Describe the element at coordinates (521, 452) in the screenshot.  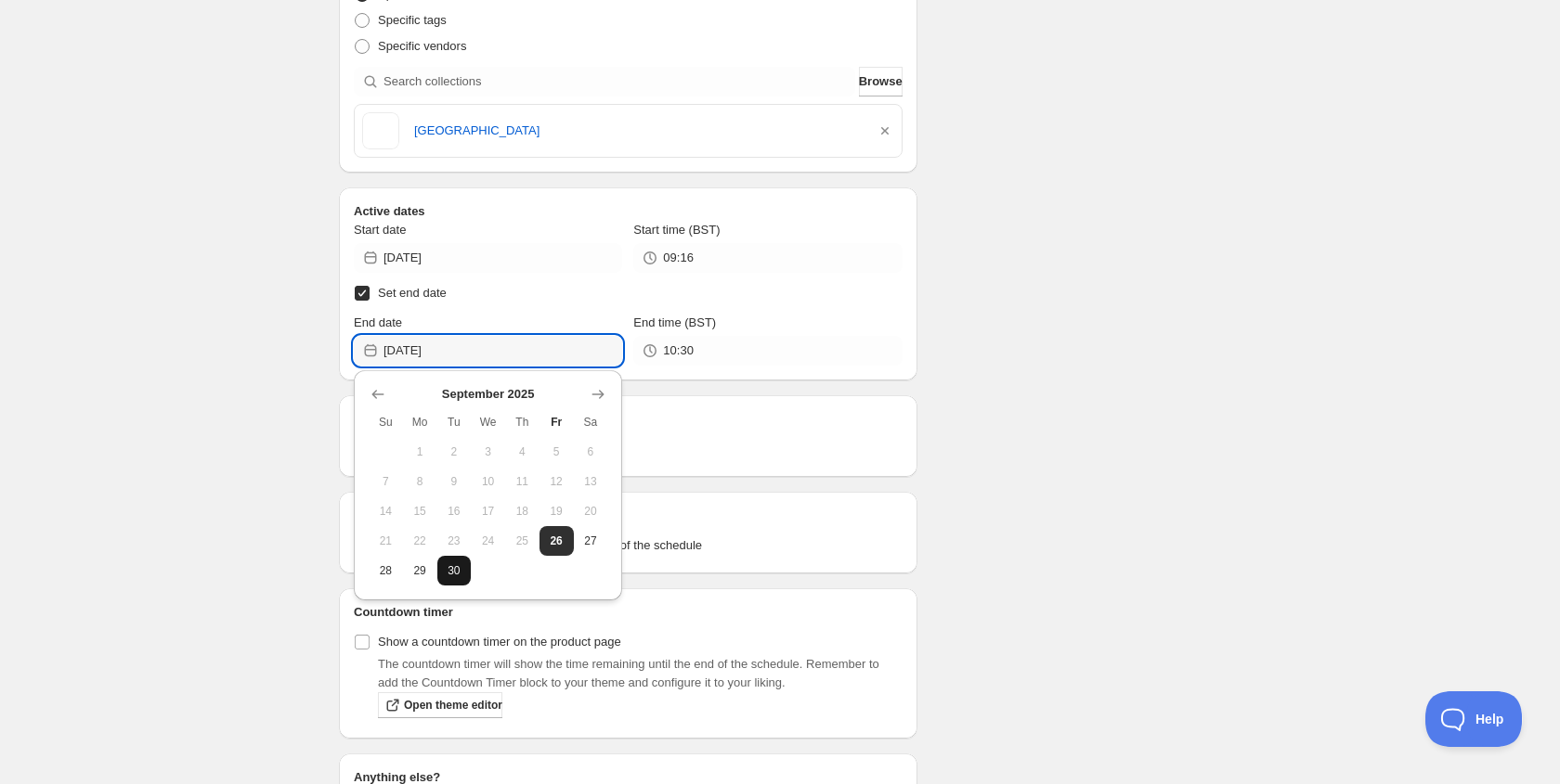
I see `span: 4` at that location.